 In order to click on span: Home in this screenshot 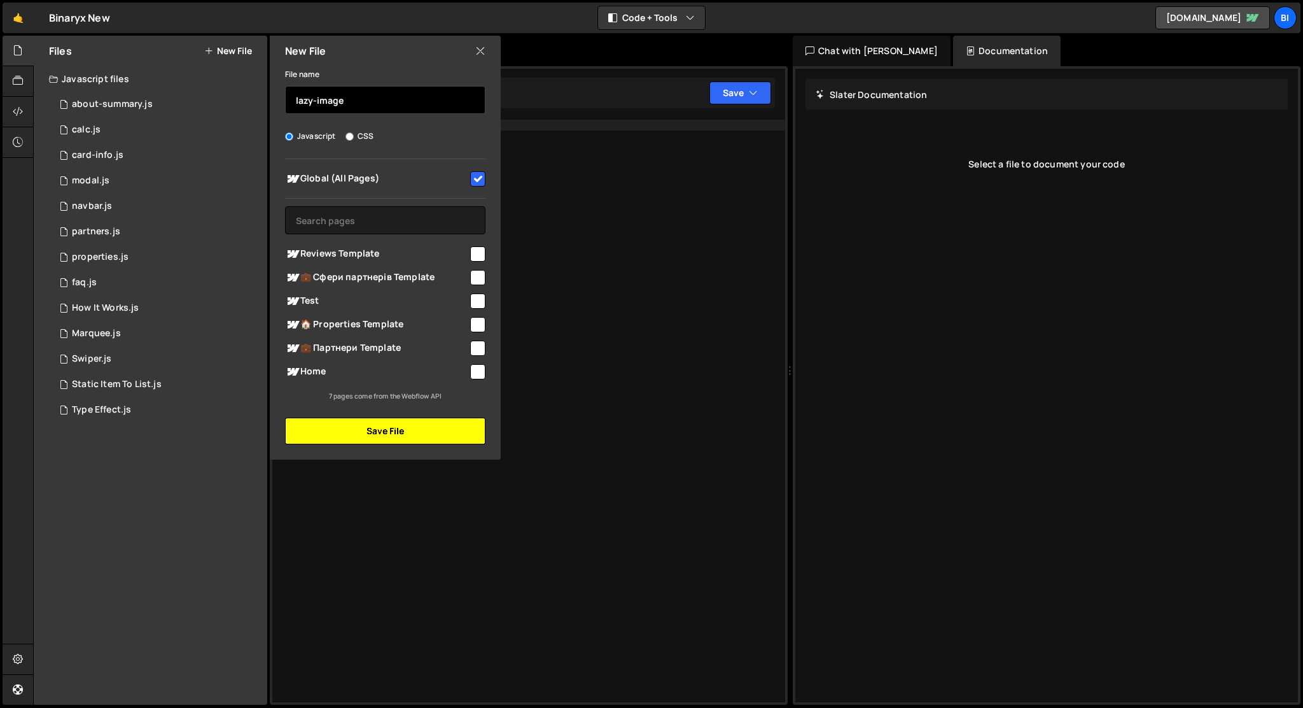, I will do `click(377, 372)`.